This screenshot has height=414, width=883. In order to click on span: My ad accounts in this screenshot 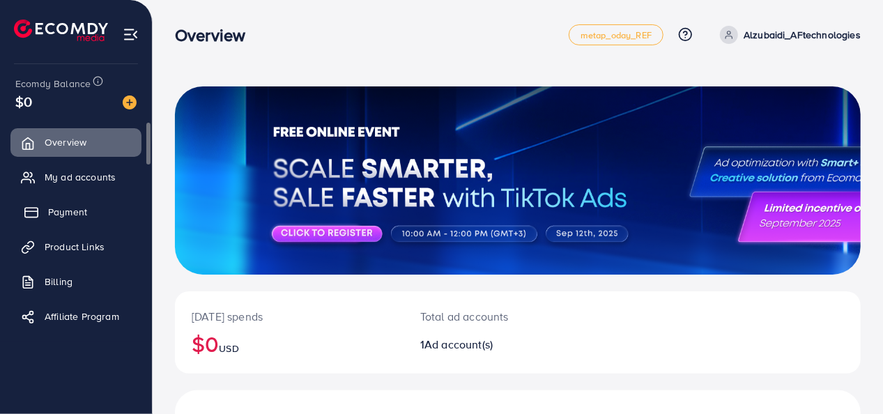, I will do `click(80, 177)`.